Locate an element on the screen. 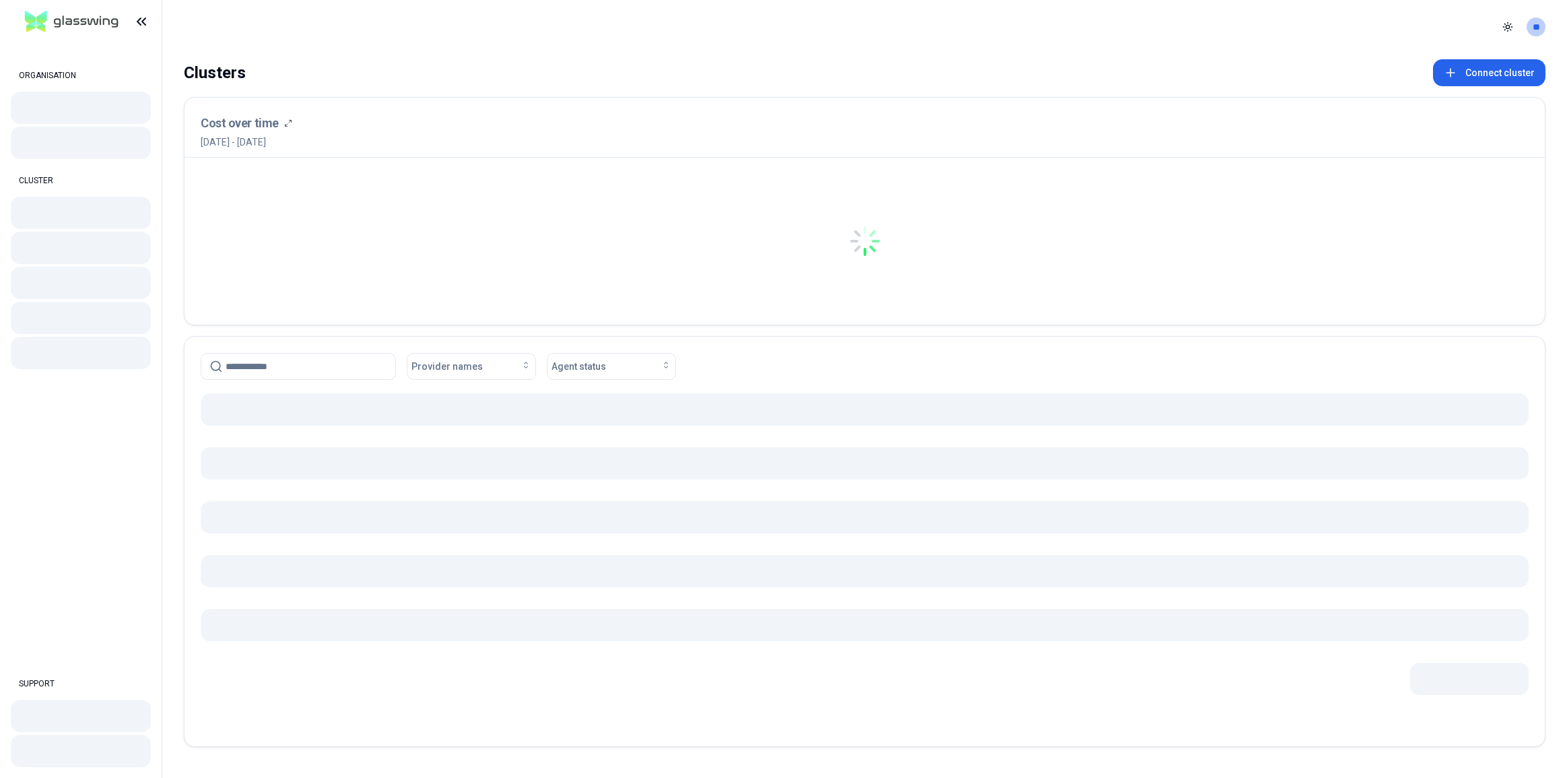 Image resolution: width=1567 pixels, height=778 pixels. div: Clusters is located at coordinates (215, 73).